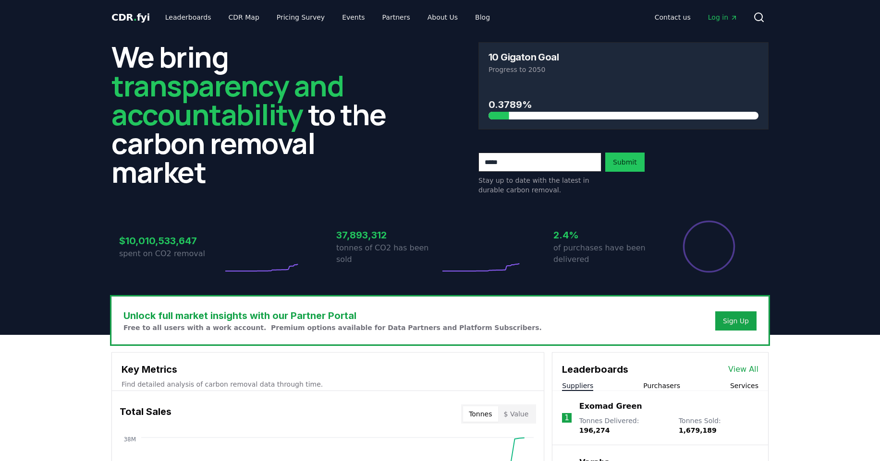  I want to click on span: Log in, so click(723, 17).